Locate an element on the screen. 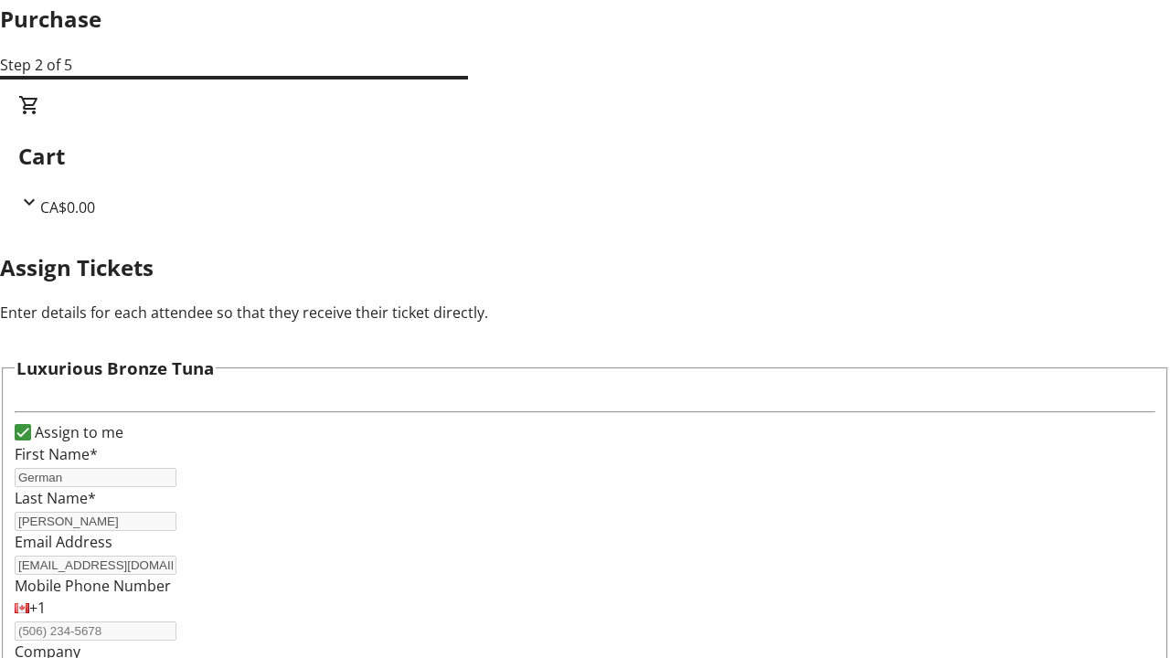  div: CartCA$0.00 is located at coordinates (585, 156).